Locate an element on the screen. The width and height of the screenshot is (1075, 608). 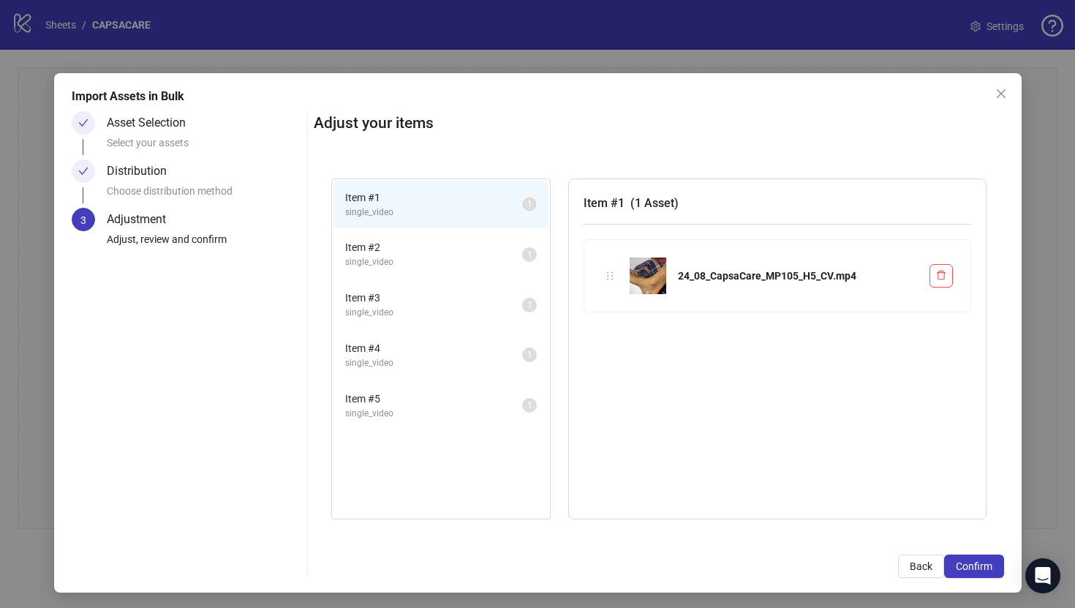
span: delete is located at coordinates (941, 275).